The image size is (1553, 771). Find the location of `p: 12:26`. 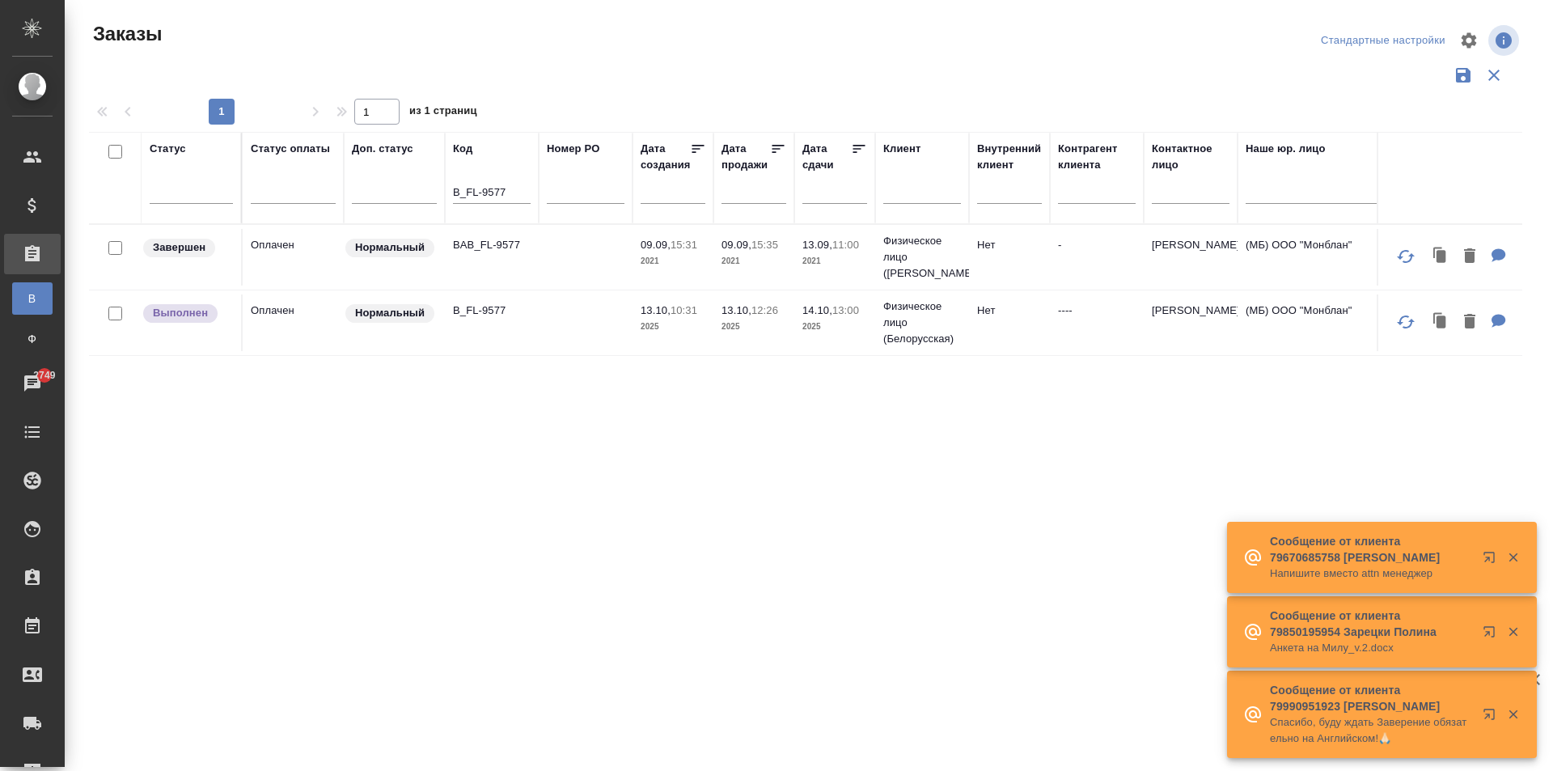

p: 12:26 is located at coordinates (764, 310).